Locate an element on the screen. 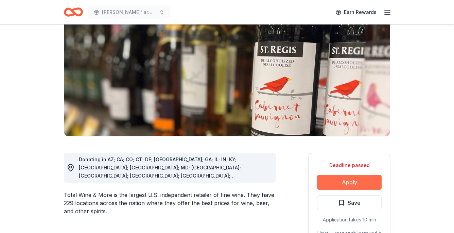 This screenshot has height=233, width=454. div: Total Wine & More is the largest U.S. independent retailer of fine wine. They have 229 locations ... is located at coordinates (170, 203).